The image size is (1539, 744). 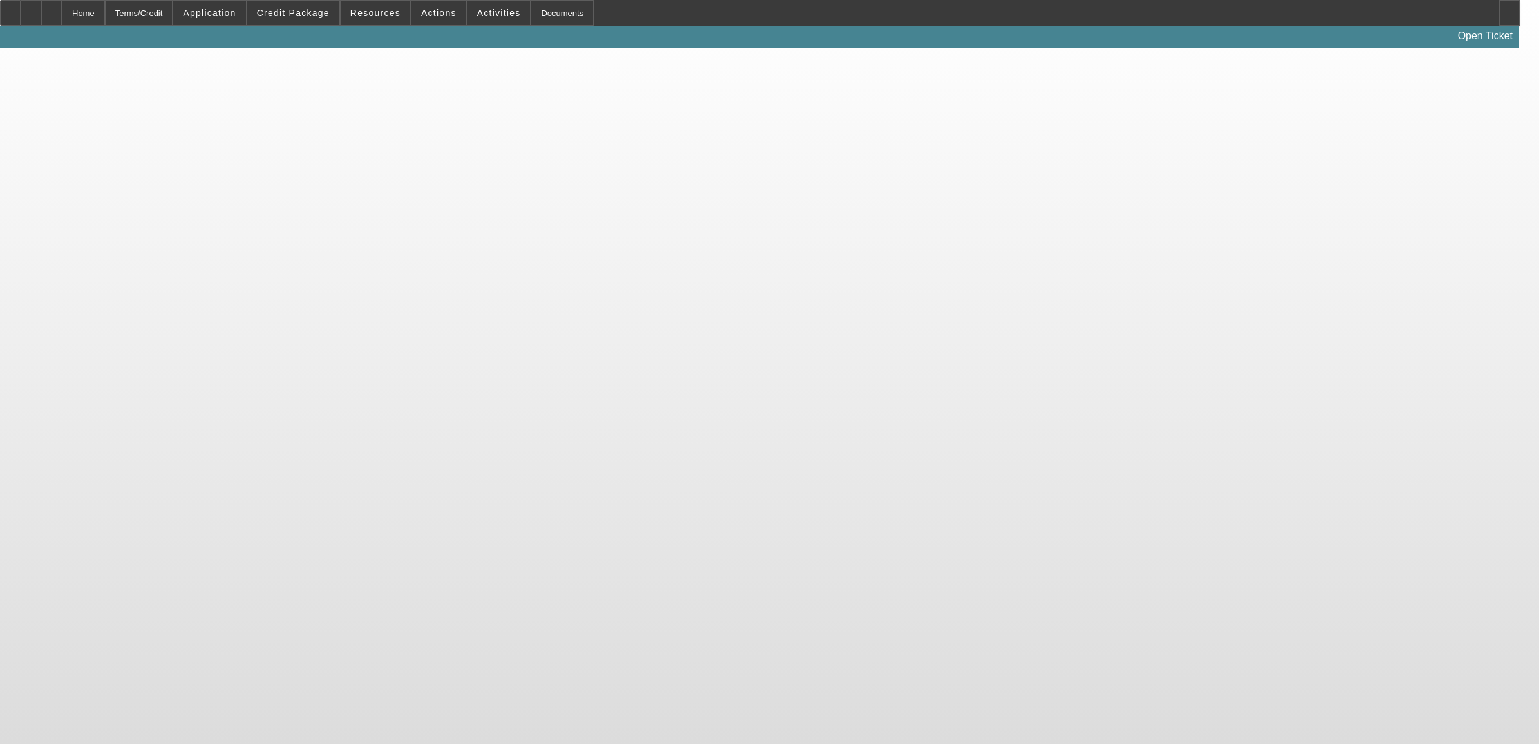 I want to click on button: Resources, so click(x=375, y=13).